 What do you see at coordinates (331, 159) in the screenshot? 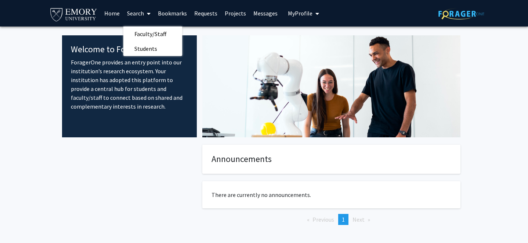
I see `h4: Announcements` at bounding box center [331, 159].